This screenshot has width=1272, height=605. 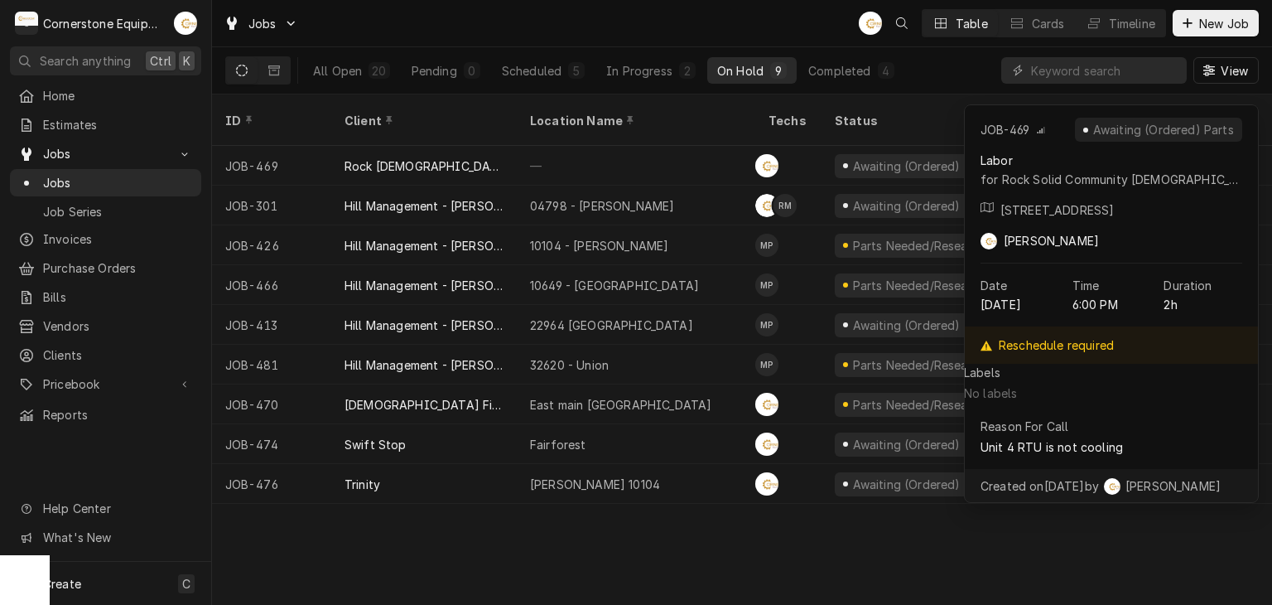 What do you see at coordinates (982, 372) in the screenshot?
I see `p: Labels` at bounding box center [982, 372].